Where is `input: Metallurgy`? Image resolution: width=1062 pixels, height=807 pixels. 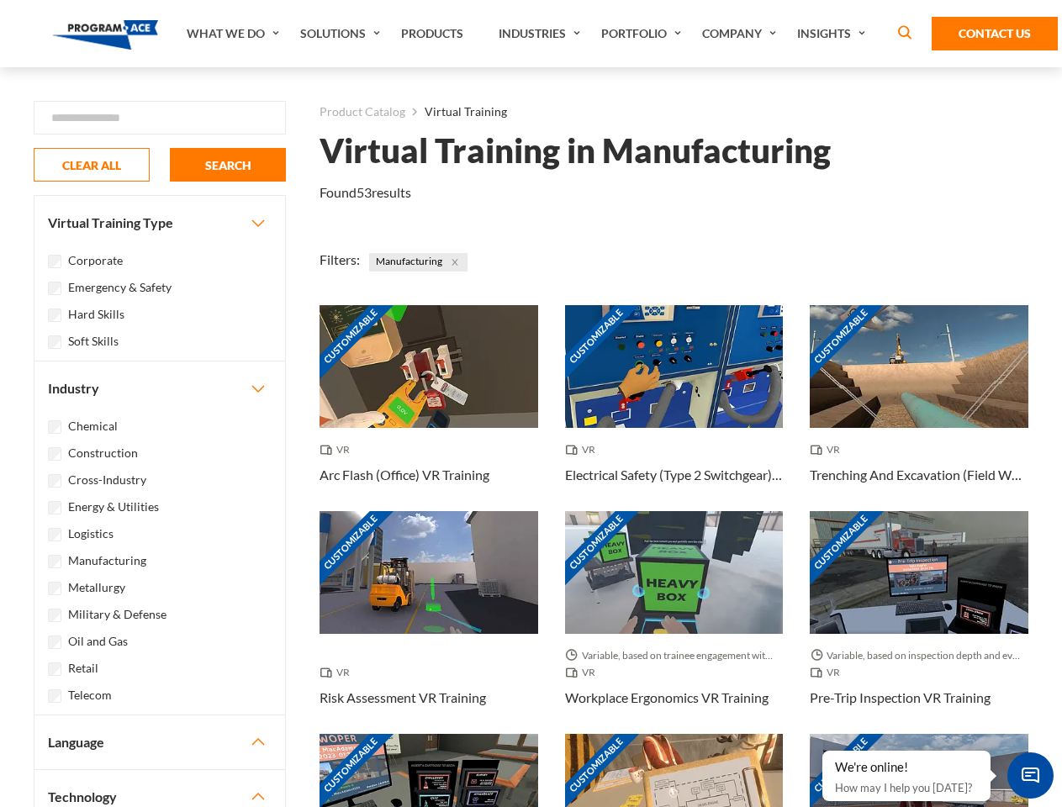 input: Metallurgy is located at coordinates (55, 589).